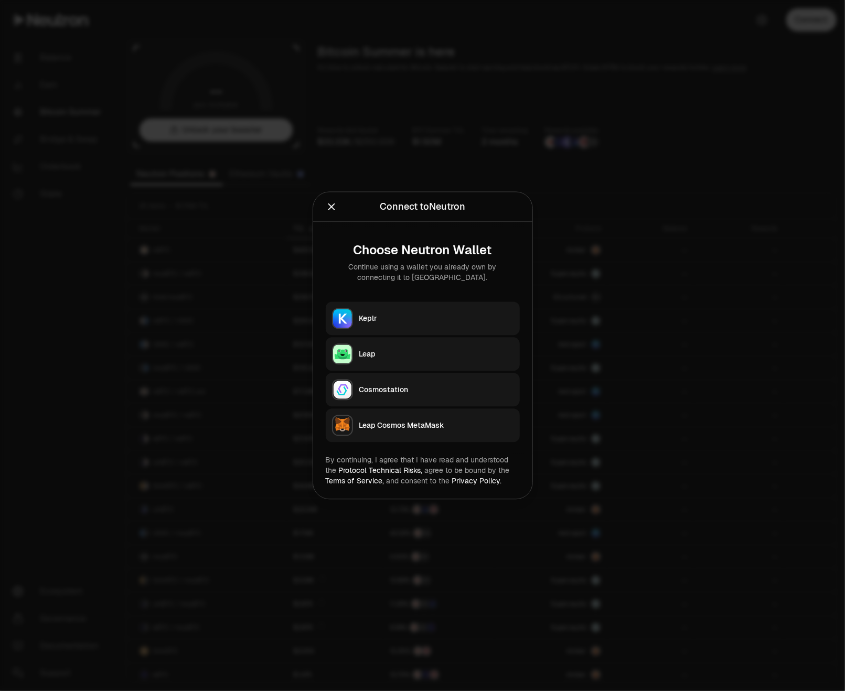  Describe the element at coordinates (342, 390) in the screenshot. I see `img: Cosmostation` at that location.